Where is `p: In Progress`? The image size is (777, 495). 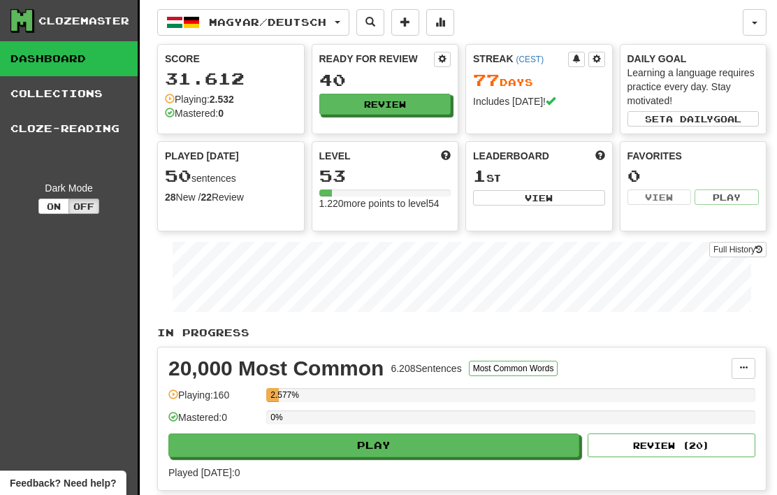 p: In Progress is located at coordinates (462, 333).